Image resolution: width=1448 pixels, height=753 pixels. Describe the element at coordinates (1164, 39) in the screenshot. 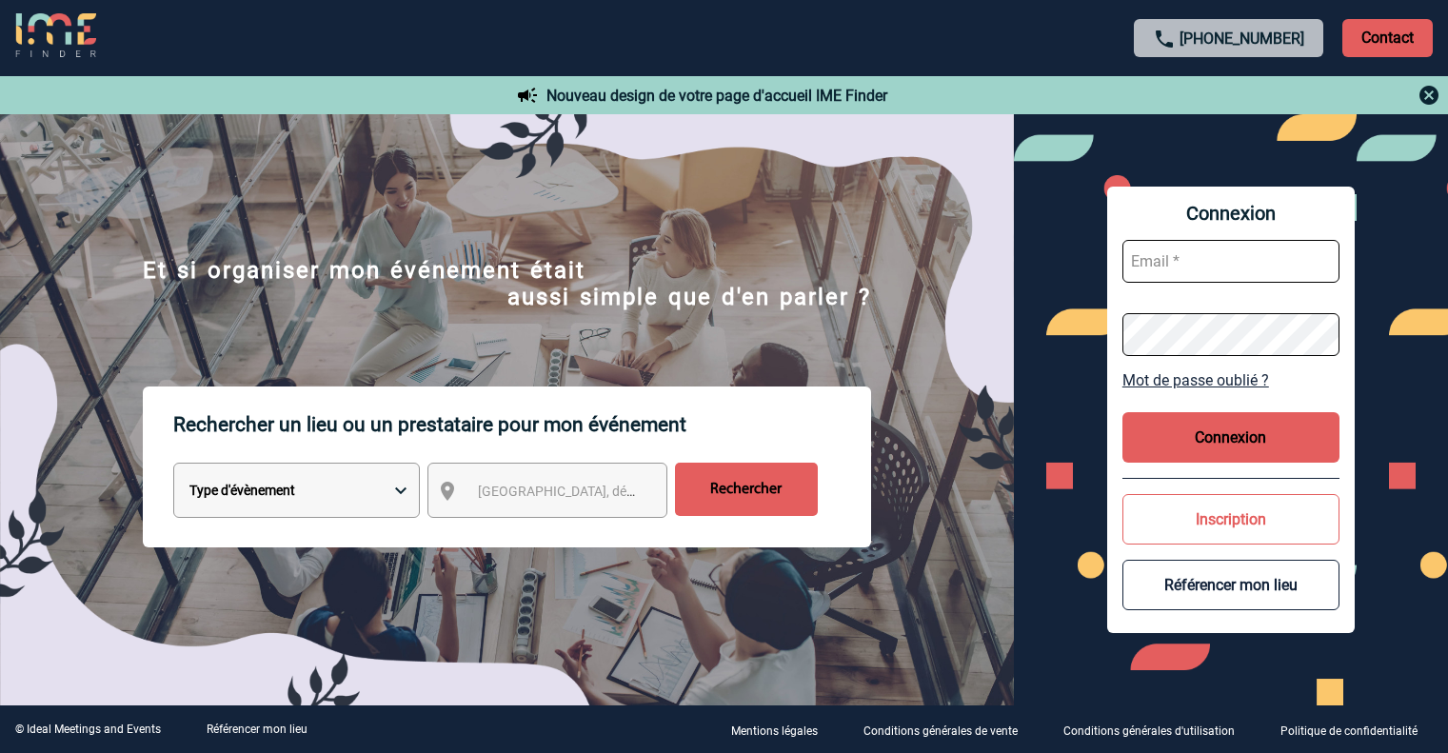

I see `img: call-24-px.png` at that location.